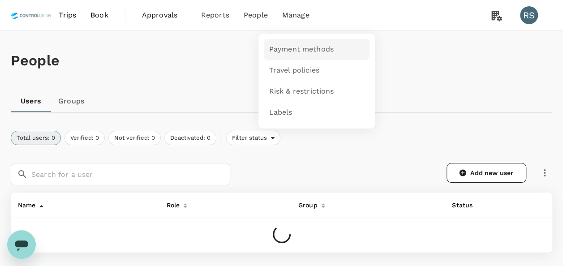  Describe the element at coordinates (249, 138) in the screenshot. I see `span: Filter status` at that location.